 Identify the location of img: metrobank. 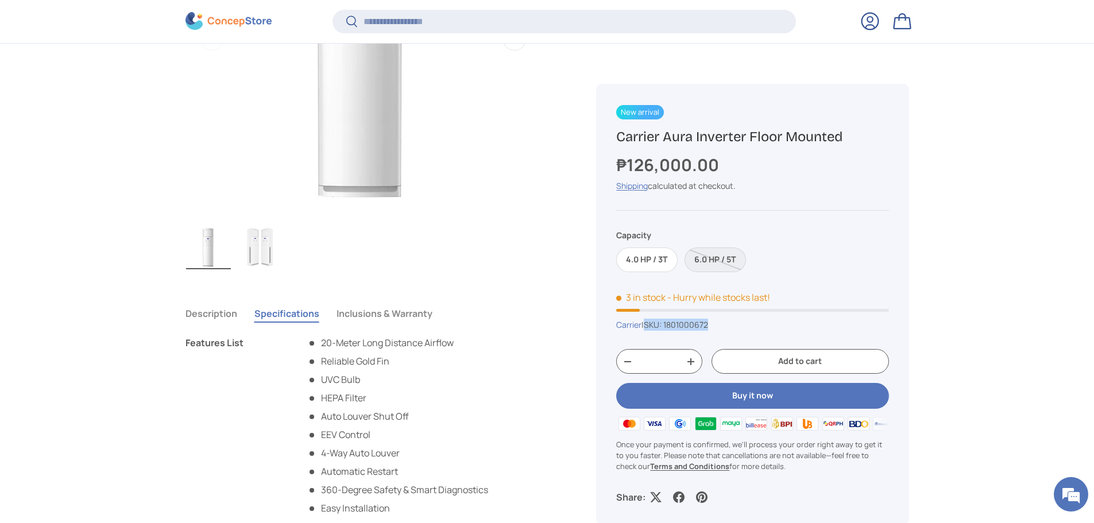
(884, 424).